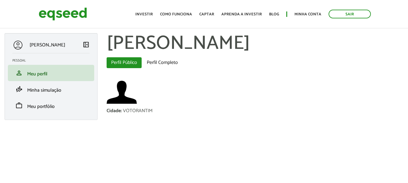 This screenshot has height=183, width=408. What do you see at coordinates (63, 14) in the screenshot?
I see `img: EqSeed` at bounding box center [63, 14].